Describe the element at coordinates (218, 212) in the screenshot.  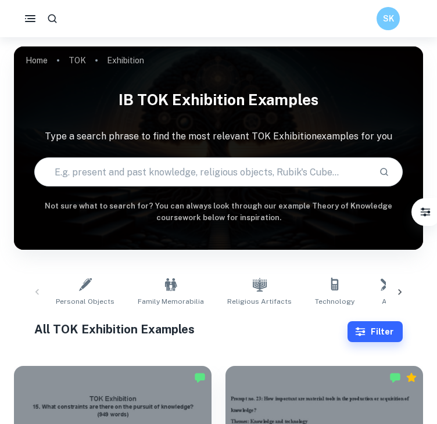
I see `h6: Not sure what to search for? You can always look through our example Theory of Knowledge coursewo...` at that location.